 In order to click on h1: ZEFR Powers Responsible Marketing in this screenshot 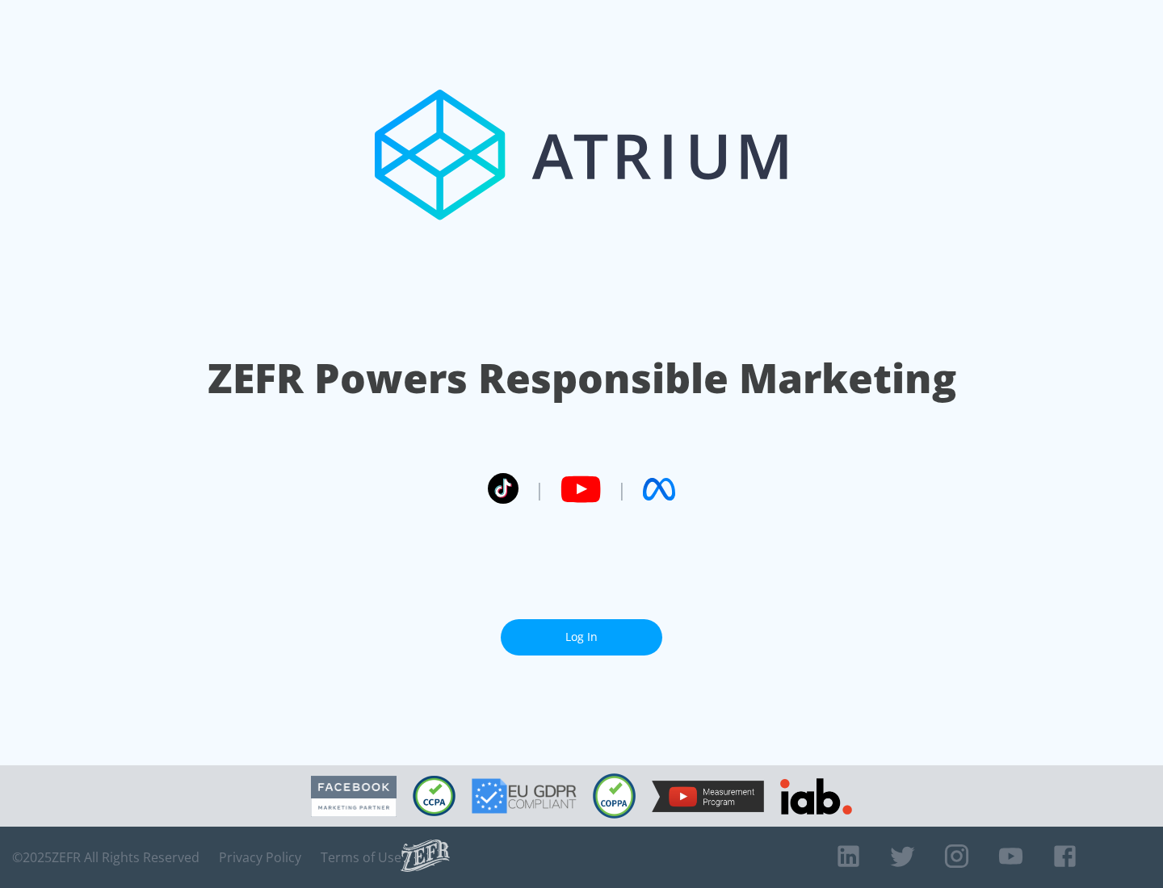, I will do `click(581, 378)`.